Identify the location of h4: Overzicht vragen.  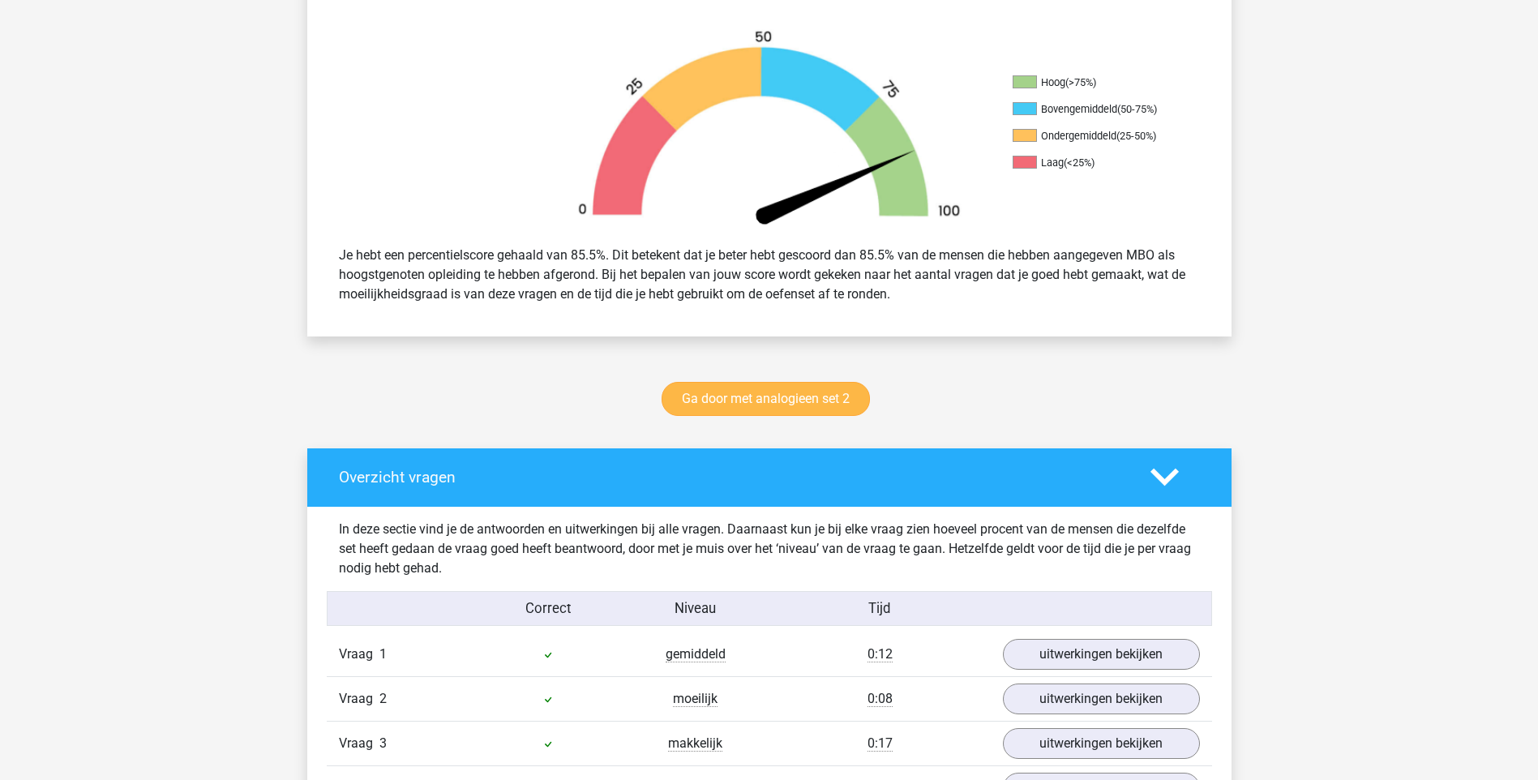
(732, 477).